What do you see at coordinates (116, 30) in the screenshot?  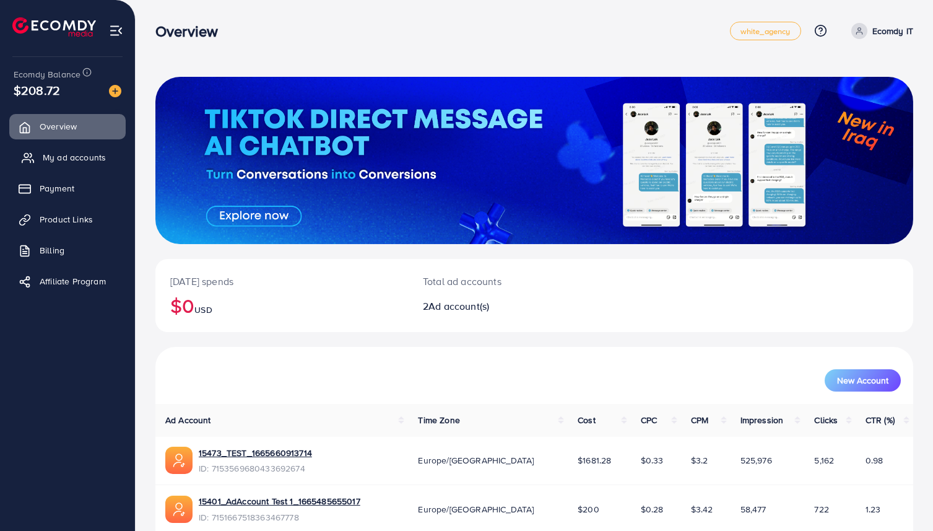 I see `img: menu` at bounding box center [116, 30].